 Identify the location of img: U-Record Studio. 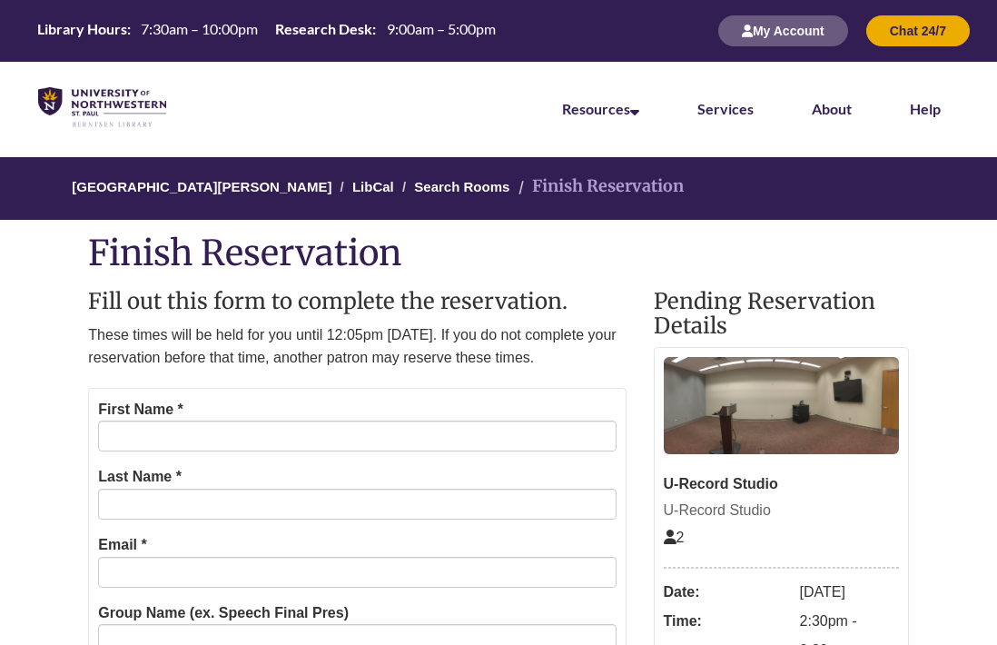
(781, 405).